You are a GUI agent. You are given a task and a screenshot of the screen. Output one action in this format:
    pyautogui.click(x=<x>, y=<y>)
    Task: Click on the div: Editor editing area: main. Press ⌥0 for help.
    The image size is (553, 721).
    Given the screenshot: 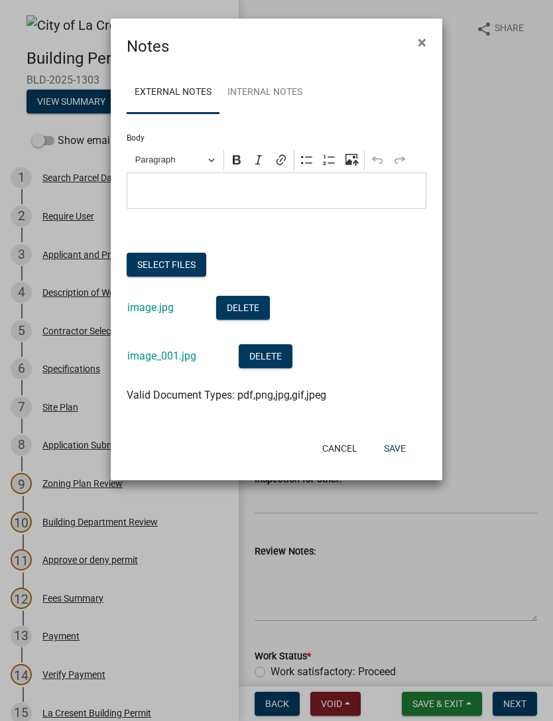 What is the action you would take?
    pyautogui.click(x=277, y=190)
    